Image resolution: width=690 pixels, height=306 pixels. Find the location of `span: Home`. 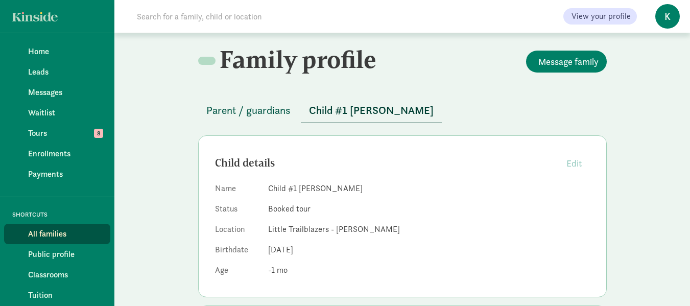

span: Home is located at coordinates (65, 52).